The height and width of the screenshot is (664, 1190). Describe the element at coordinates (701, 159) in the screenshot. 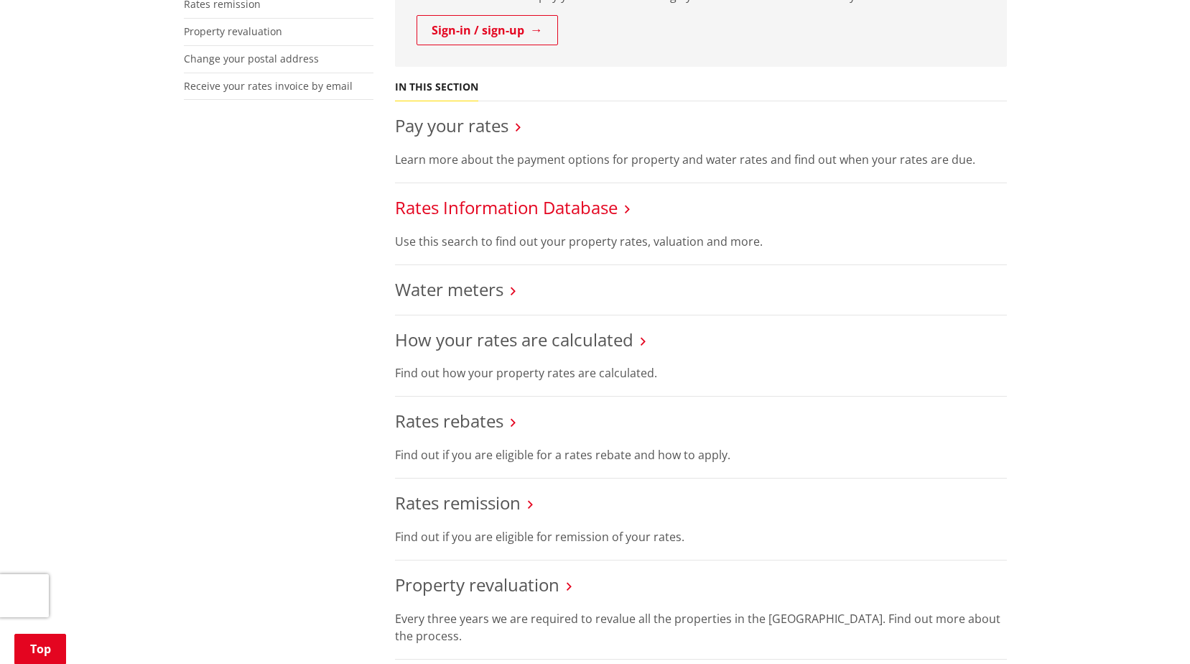

I see `p: Learn more about the payment options for property and water rates and find out when your rates ar...` at that location.